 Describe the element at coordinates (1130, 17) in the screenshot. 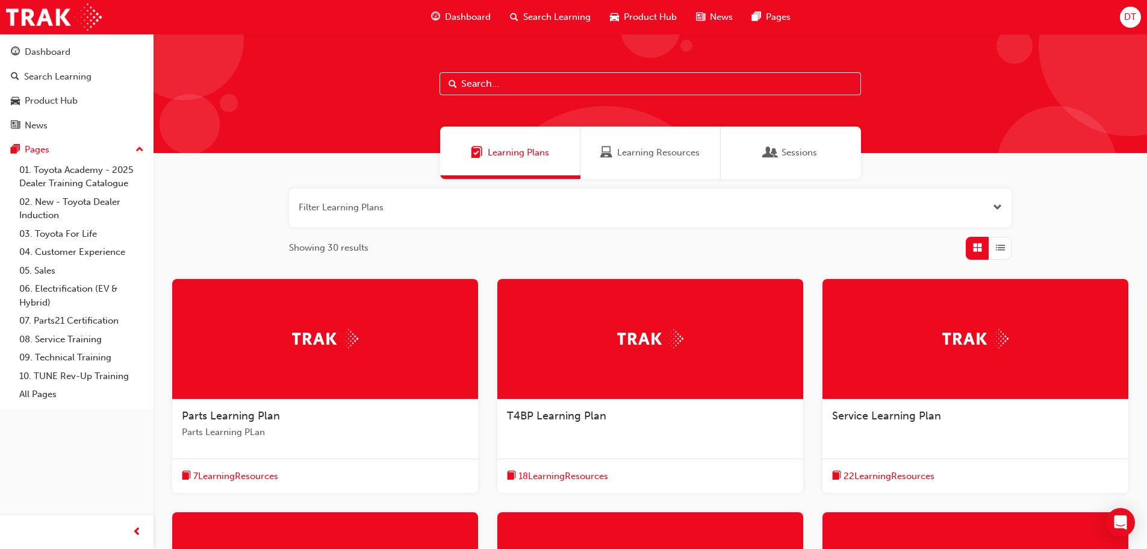

I see `button: DT` at that location.